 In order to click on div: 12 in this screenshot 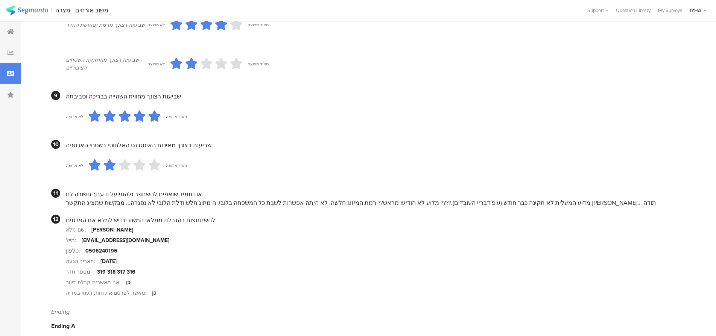, I will do `click(56, 219)`.